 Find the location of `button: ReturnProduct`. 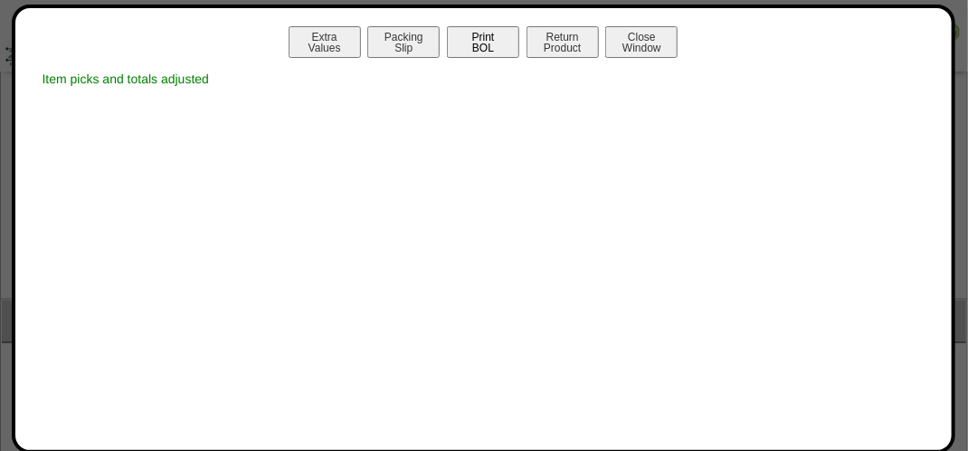

button: ReturnProduct is located at coordinates (563, 42).